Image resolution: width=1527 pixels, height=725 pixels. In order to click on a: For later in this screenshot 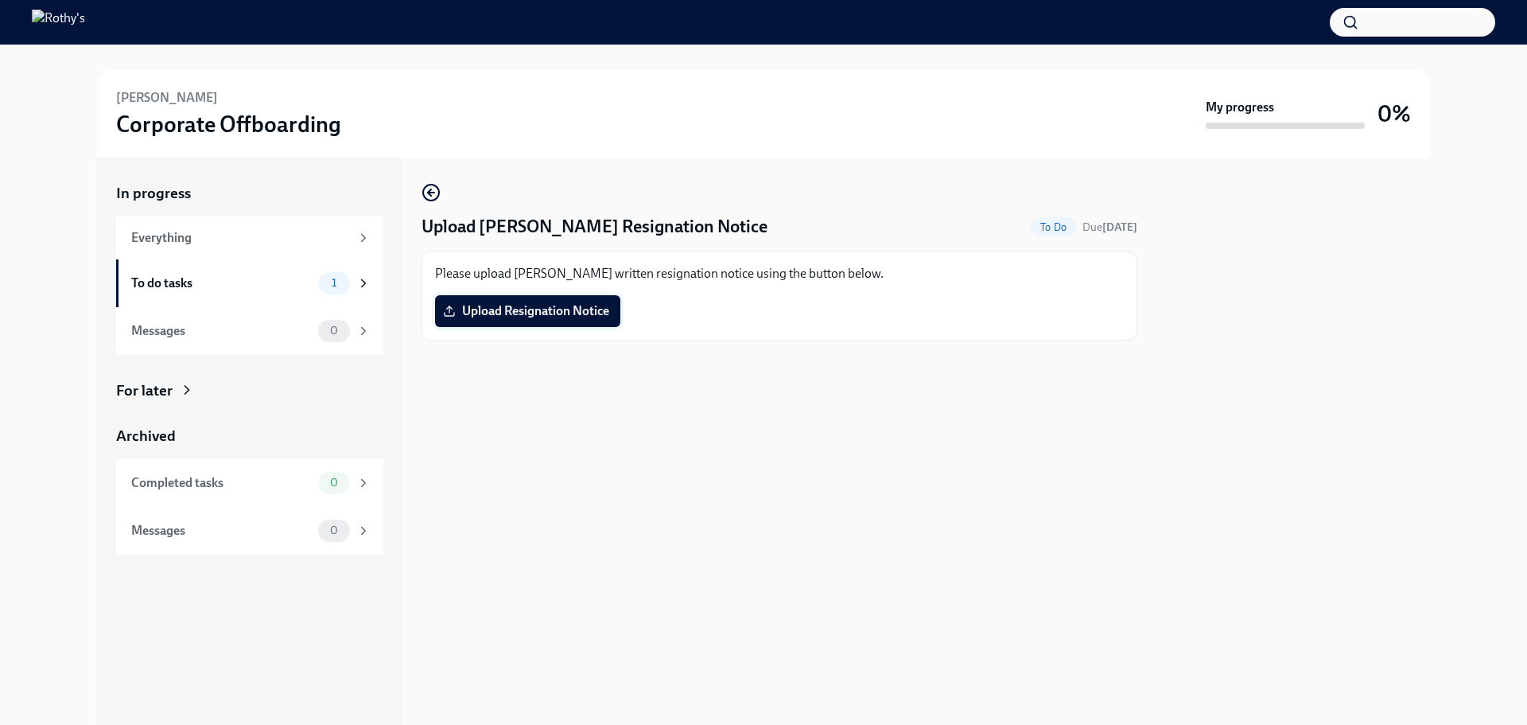, I will do `click(250, 391)`.